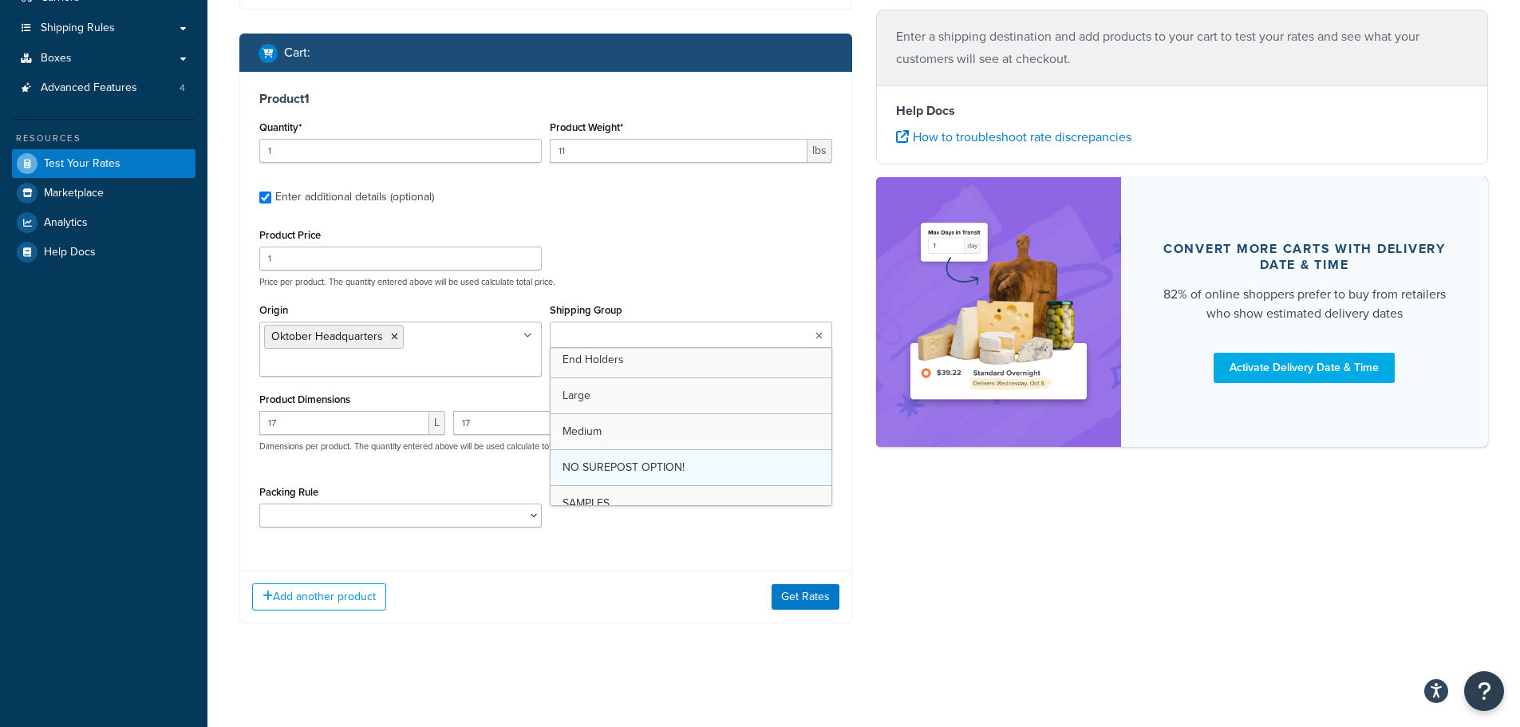 The width and height of the screenshot is (1520, 727). I want to click on a: Activate Delivery Date & Time, so click(1304, 368).